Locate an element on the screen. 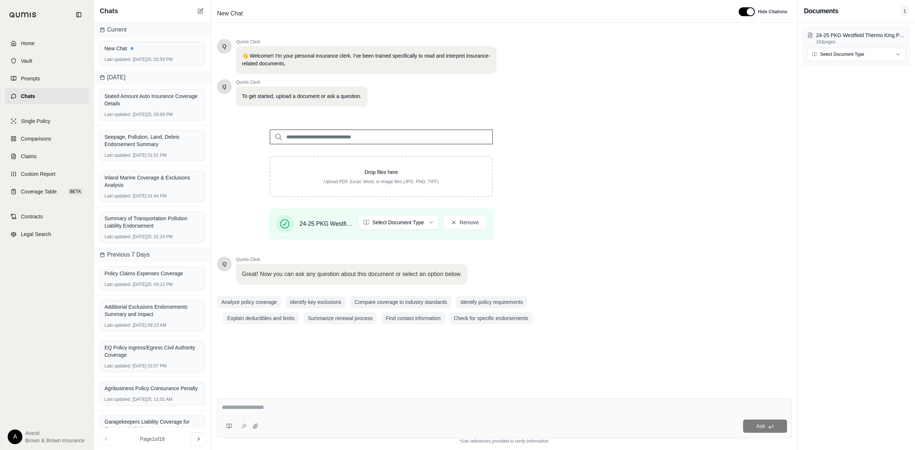  p: 24-25 PKG Westfield Thermo King.PDF is located at coordinates (861, 35).